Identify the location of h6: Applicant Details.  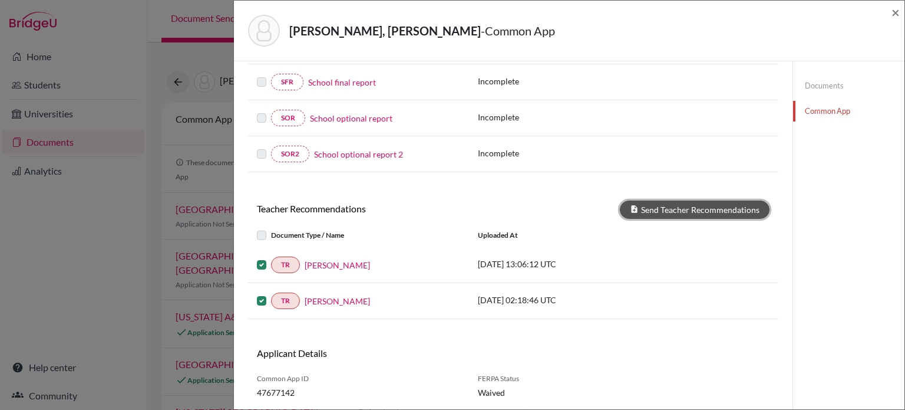
(381, 352).